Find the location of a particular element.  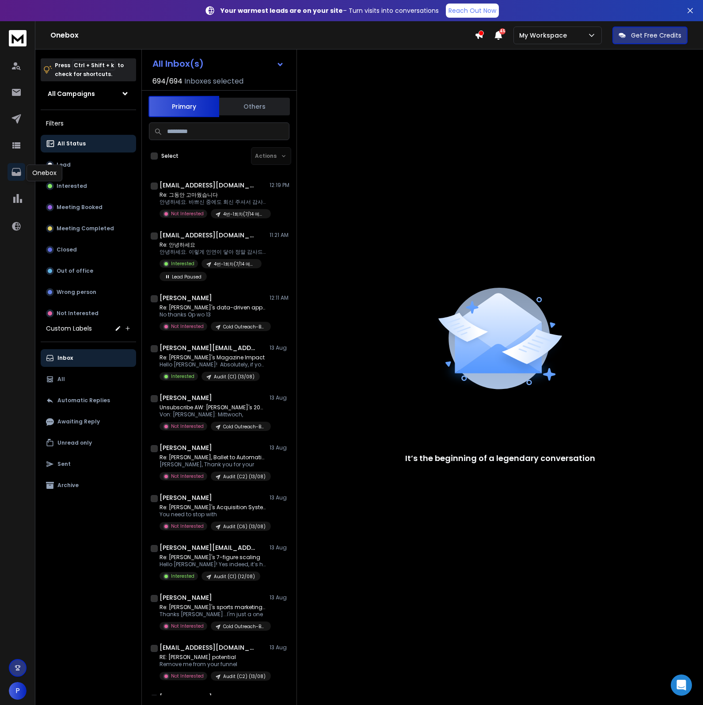

button: All Inbox(s) is located at coordinates (218, 64).